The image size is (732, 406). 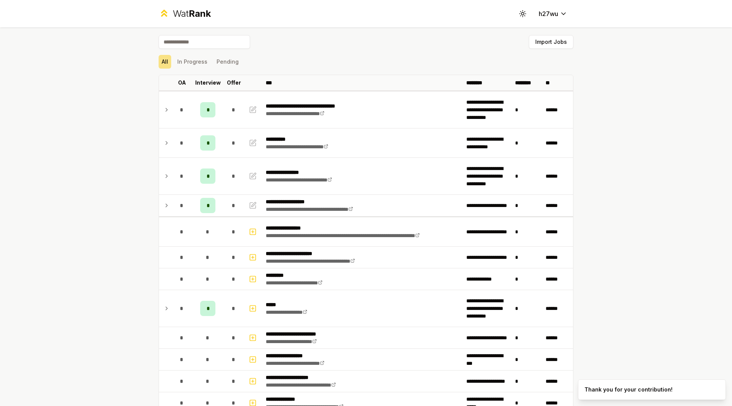 I want to click on button: Pending, so click(x=228, y=62).